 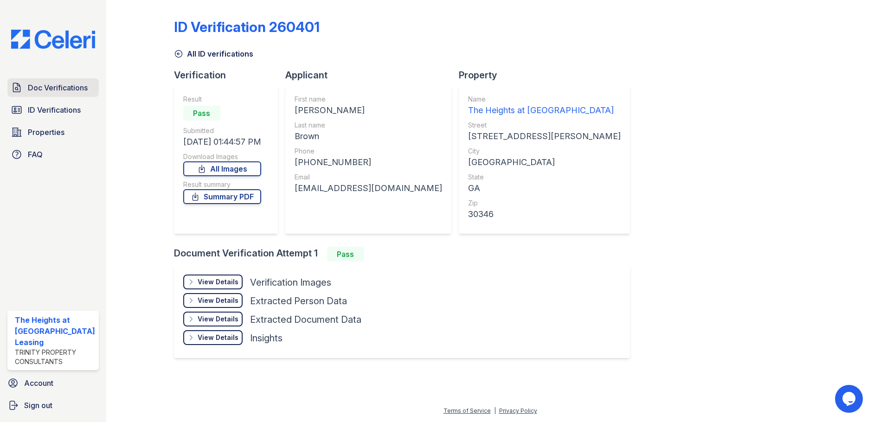 I want to click on button: Sign out, so click(x=53, y=406).